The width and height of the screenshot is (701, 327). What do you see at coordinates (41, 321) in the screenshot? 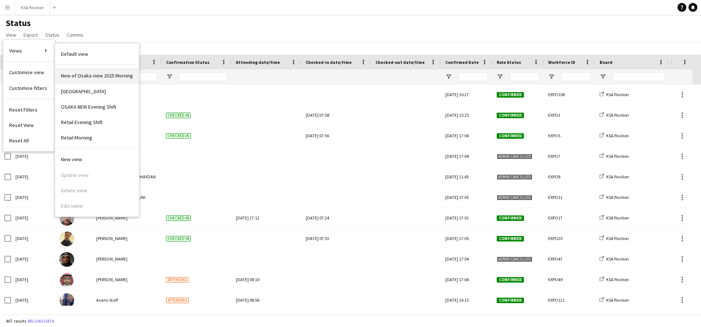
I see `button: Reload data` at bounding box center [41, 321].